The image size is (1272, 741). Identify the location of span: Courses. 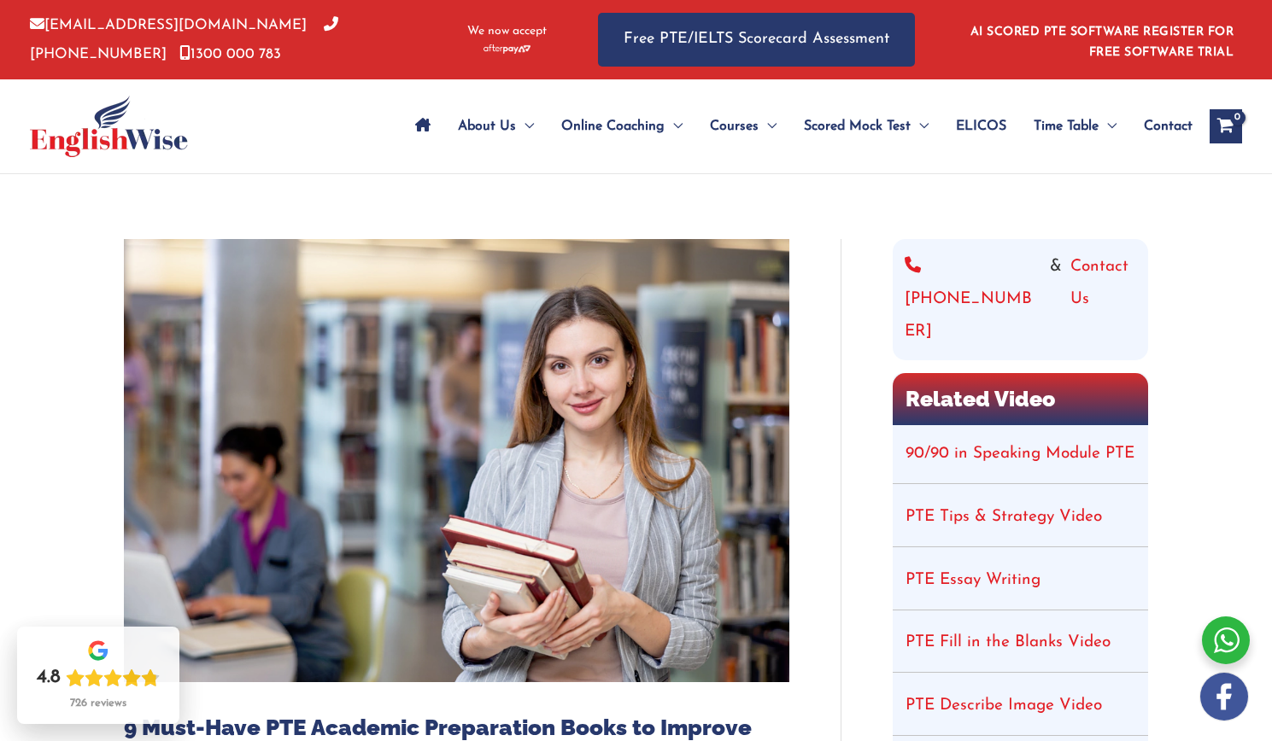
(734, 126).